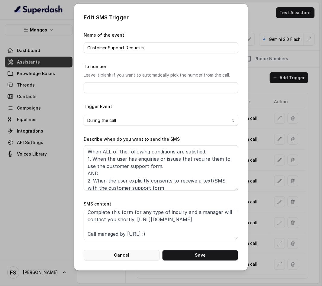 The image size is (322, 286). Describe the element at coordinates (161, 18) in the screenshot. I see `p: Edit SMS Trigger` at that location.